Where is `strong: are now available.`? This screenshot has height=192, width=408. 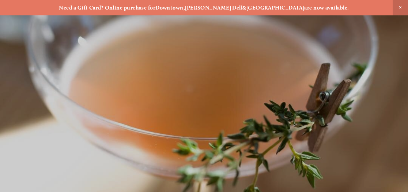 strong: are now available. is located at coordinates (327, 8).